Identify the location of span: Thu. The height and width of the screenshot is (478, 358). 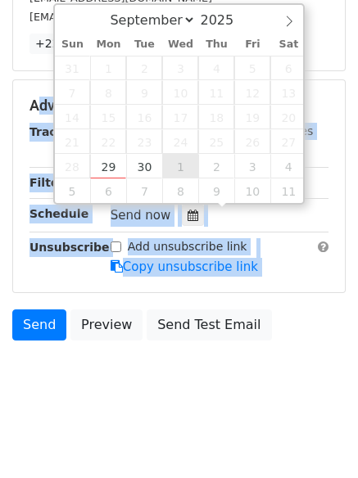
(216, 44).